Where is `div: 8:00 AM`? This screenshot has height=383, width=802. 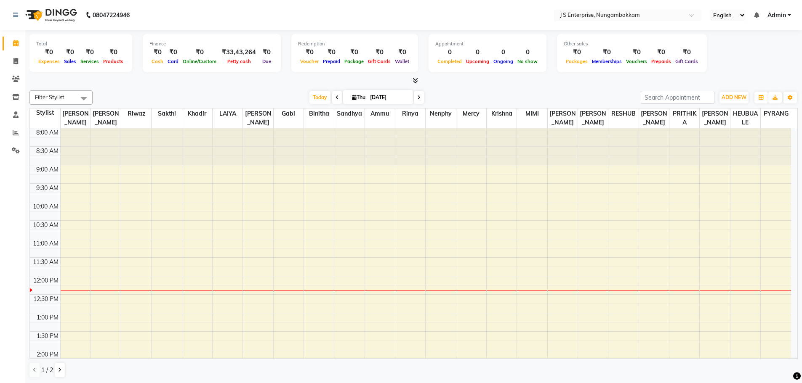
div: 8:00 AM is located at coordinates (47, 133).